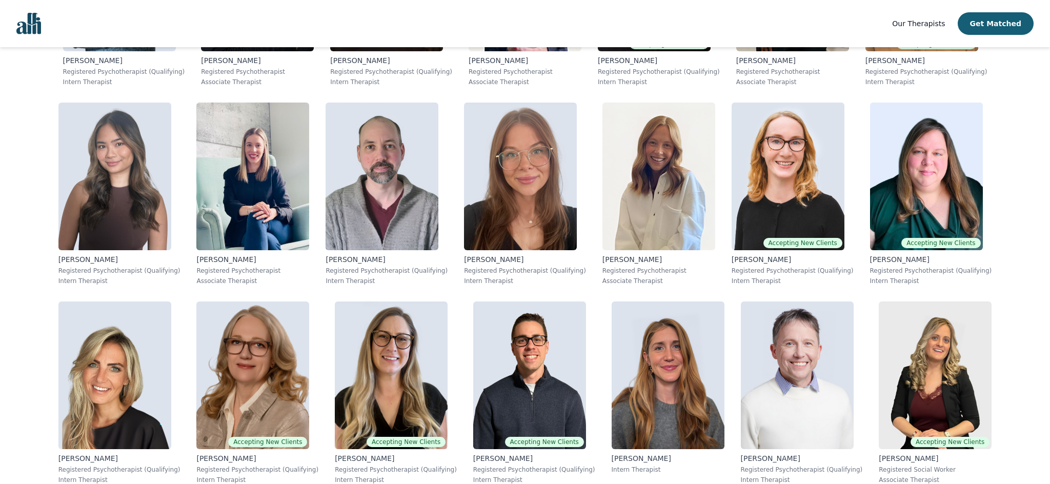  What do you see at coordinates (29, 24) in the screenshot?
I see `img: alli logo` at bounding box center [29, 24].